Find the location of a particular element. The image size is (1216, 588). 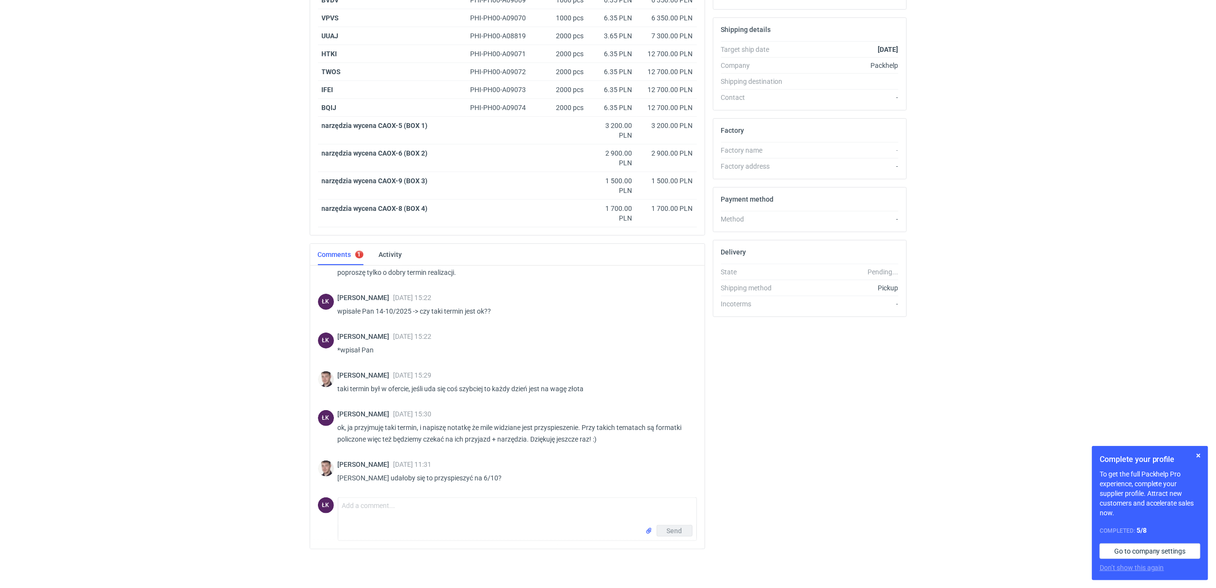

a: Go to company settings is located at coordinates (1150, 551).